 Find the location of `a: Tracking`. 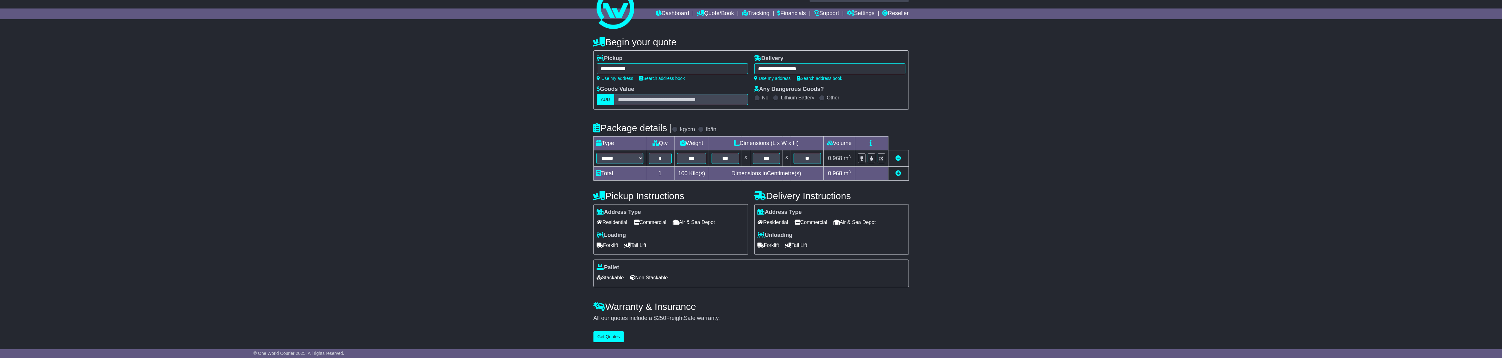

a: Tracking is located at coordinates (756, 14).